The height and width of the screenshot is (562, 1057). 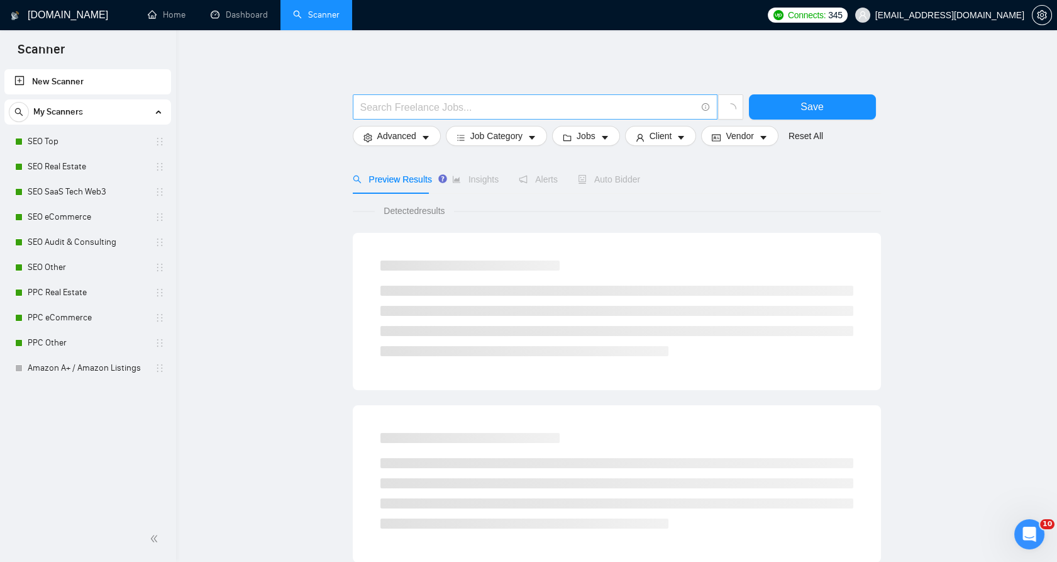 What do you see at coordinates (475, 179) in the screenshot?
I see `span: Insights` at bounding box center [475, 179].